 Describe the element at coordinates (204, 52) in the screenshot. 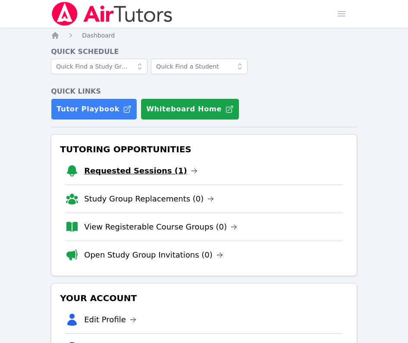

I see `h4: Quick Schedule` at that location.